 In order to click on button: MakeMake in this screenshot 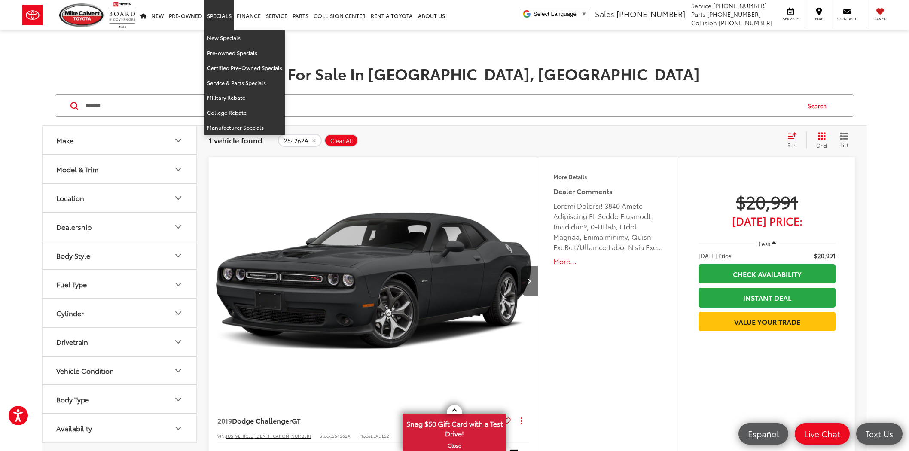, I will do `click(120, 140)`.